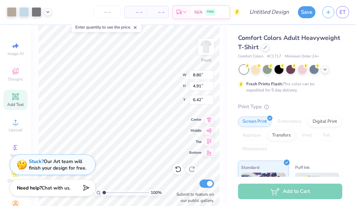 The image size is (356, 206). Describe the element at coordinates (255, 122) in the screenshot. I see `div: Screen Print` at that location.